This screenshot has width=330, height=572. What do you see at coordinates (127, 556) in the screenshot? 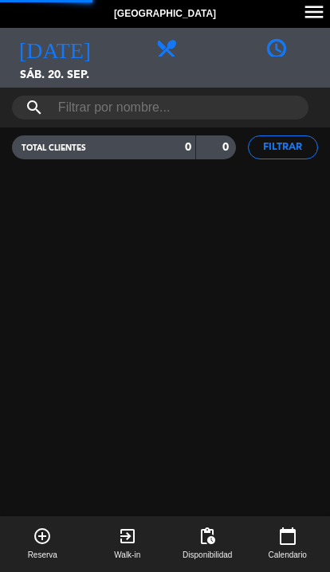
I see `span: Walk-in` at bounding box center [127, 556].